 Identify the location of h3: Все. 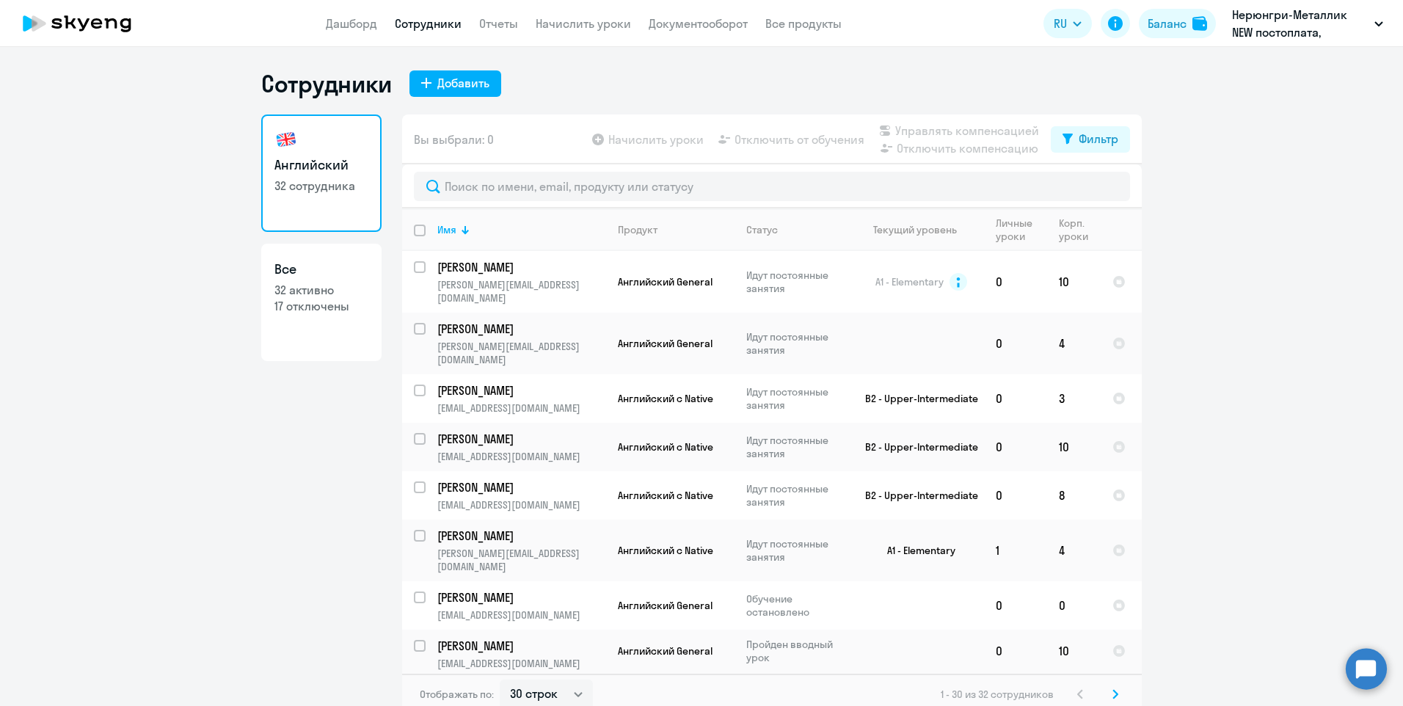
(321, 269).